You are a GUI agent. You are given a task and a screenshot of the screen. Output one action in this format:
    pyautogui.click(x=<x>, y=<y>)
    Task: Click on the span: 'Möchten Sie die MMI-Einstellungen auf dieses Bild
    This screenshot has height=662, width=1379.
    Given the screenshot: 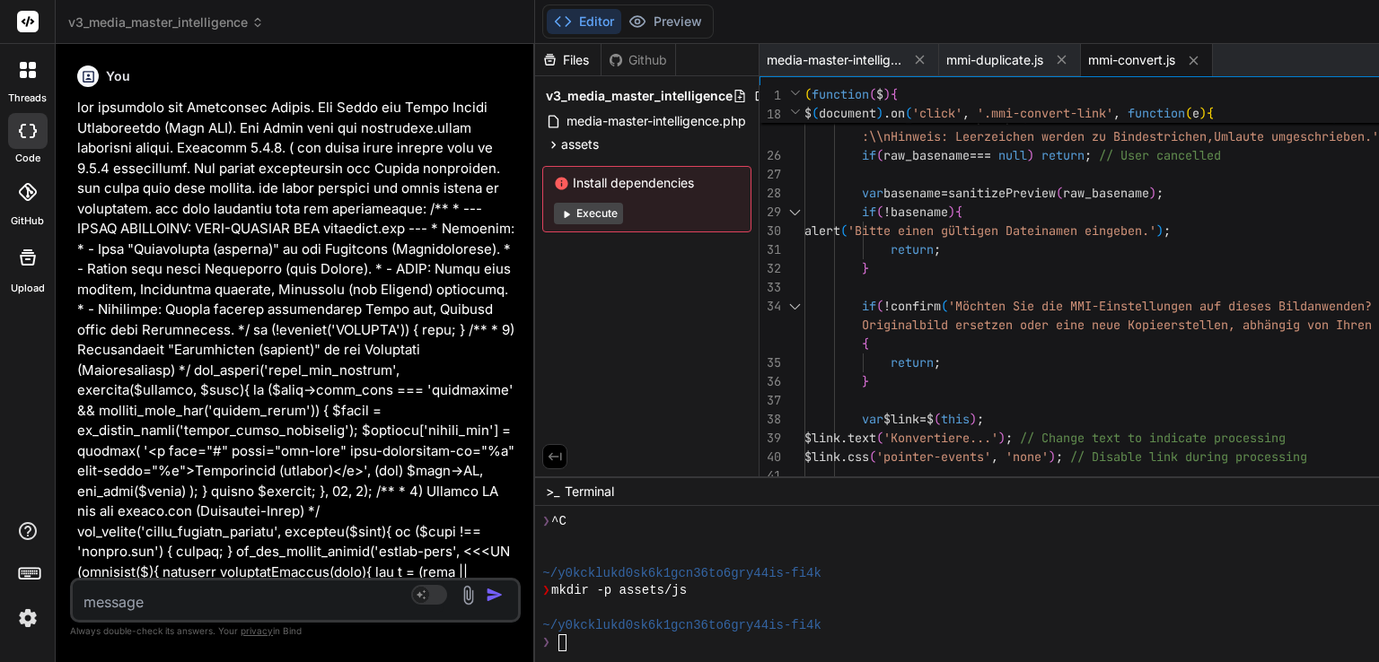 What is the action you would take?
    pyautogui.click(x=1127, y=306)
    